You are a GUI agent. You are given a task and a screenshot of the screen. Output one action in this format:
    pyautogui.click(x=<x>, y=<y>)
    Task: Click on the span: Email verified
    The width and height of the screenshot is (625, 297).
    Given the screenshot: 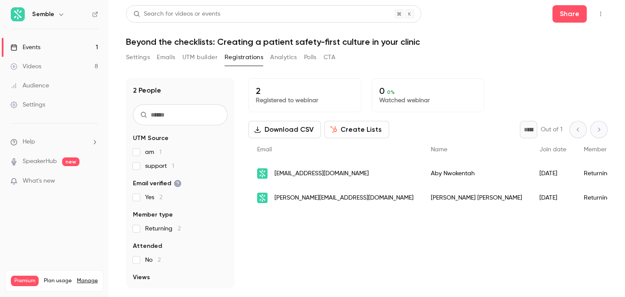 What is the action you would take?
    pyautogui.click(x=157, y=183)
    